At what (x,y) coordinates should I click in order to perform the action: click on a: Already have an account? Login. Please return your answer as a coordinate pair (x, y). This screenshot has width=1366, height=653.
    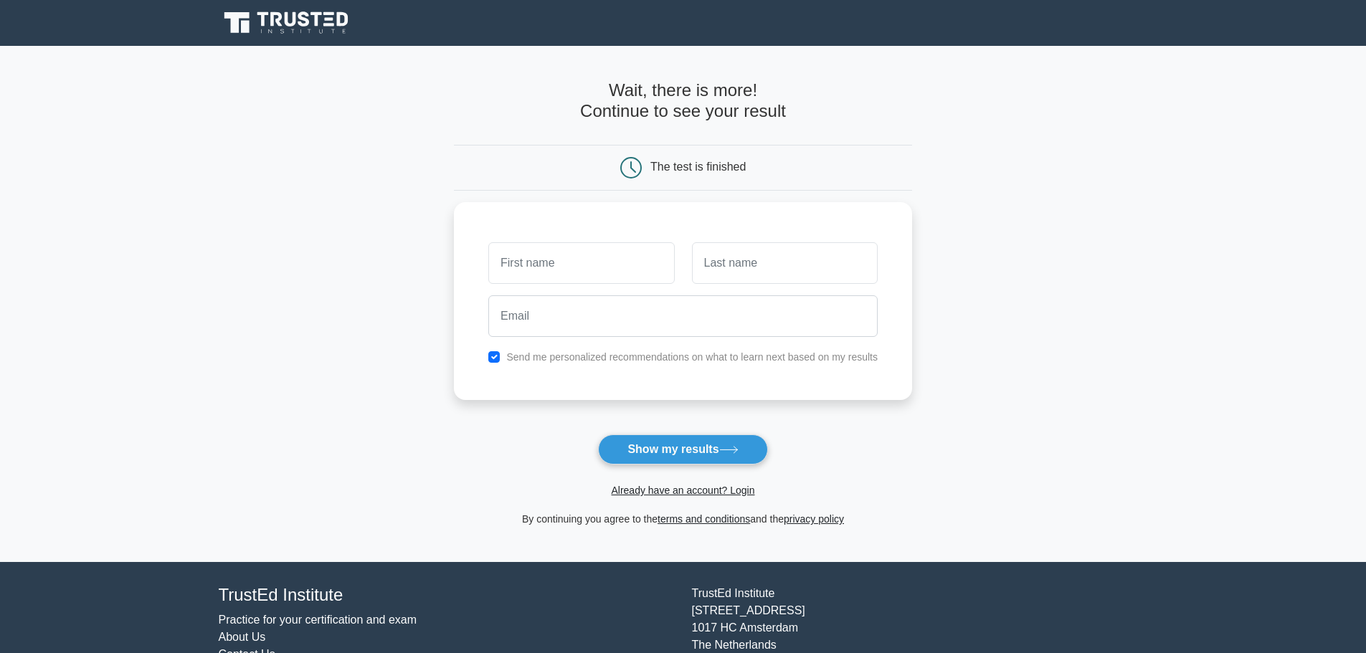
    Looking at the image, I should click on (682, 490).